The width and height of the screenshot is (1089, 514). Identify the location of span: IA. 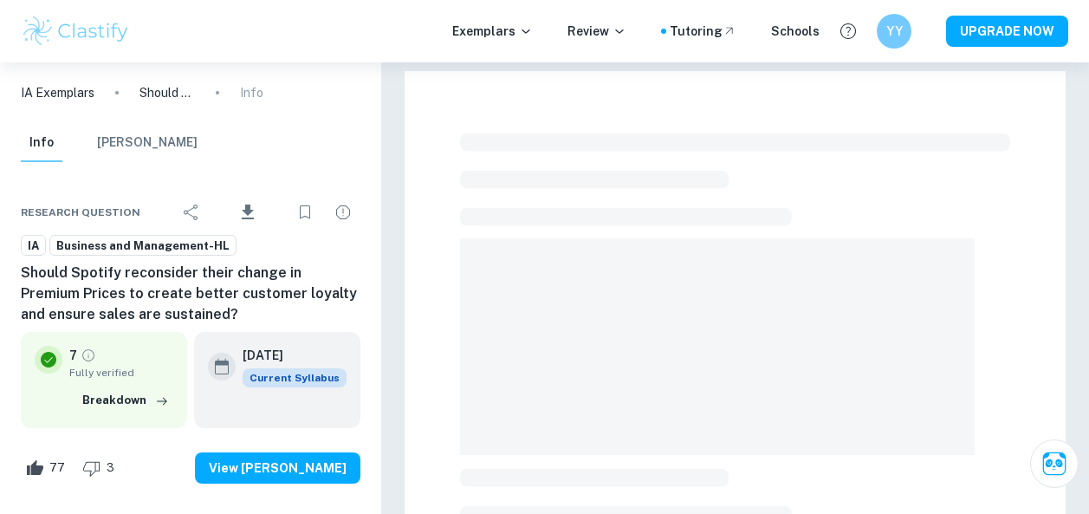
(33, 246).